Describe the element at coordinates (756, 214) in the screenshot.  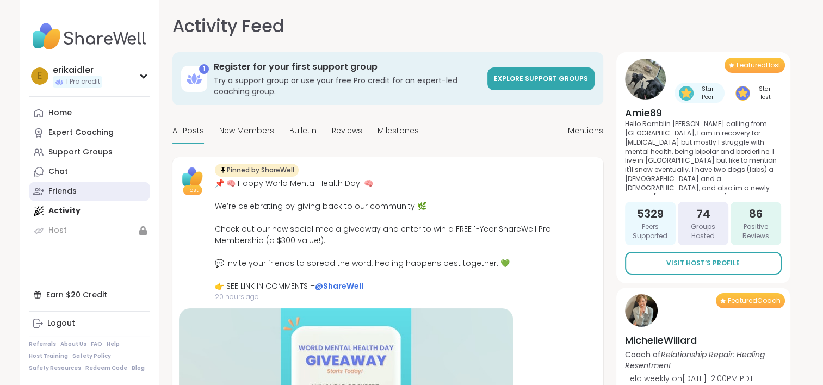
I see `span: 86` at that location.